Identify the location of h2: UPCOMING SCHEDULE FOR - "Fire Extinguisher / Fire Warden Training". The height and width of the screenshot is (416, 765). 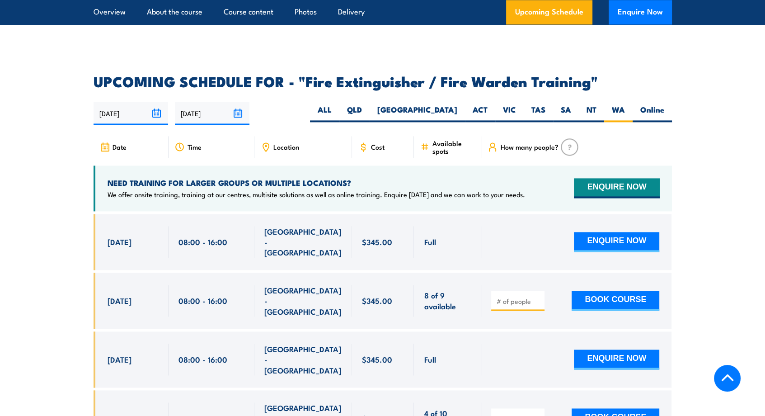
(383, 81).